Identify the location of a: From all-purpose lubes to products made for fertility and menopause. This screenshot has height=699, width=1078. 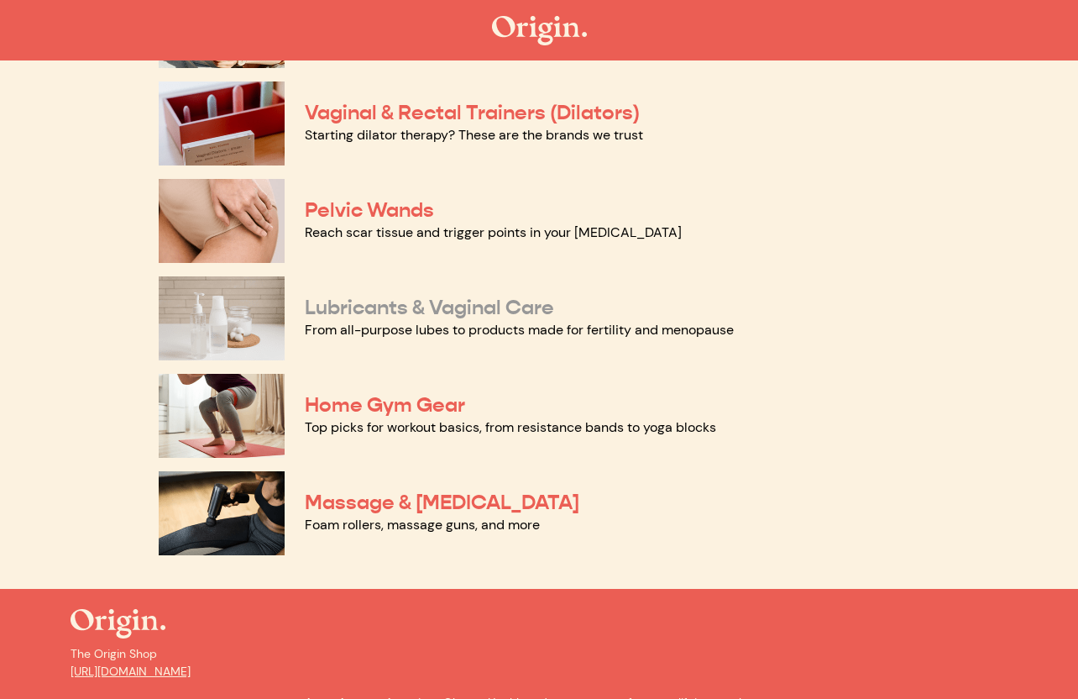
(519, 329).